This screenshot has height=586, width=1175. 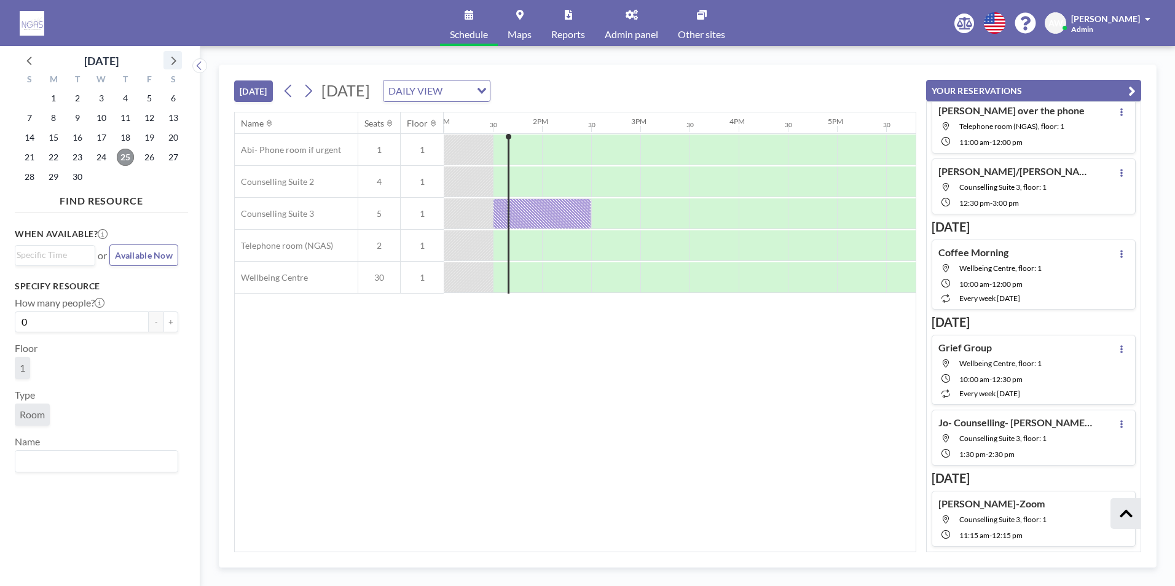 I want to click on div: 5PM, so click(x=835, y=121).